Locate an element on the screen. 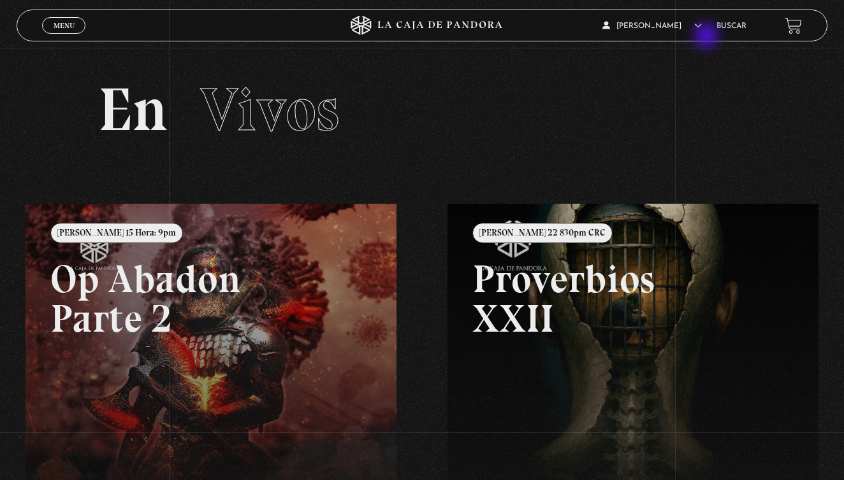 The image size is (844, 480). span: Menu is located at coordinates (64, 25).